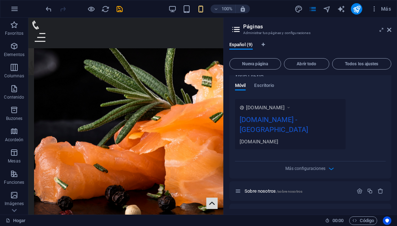 The width and height of the screenshot is (397, 226). I want to click on button: 100%, so click(223, 9).